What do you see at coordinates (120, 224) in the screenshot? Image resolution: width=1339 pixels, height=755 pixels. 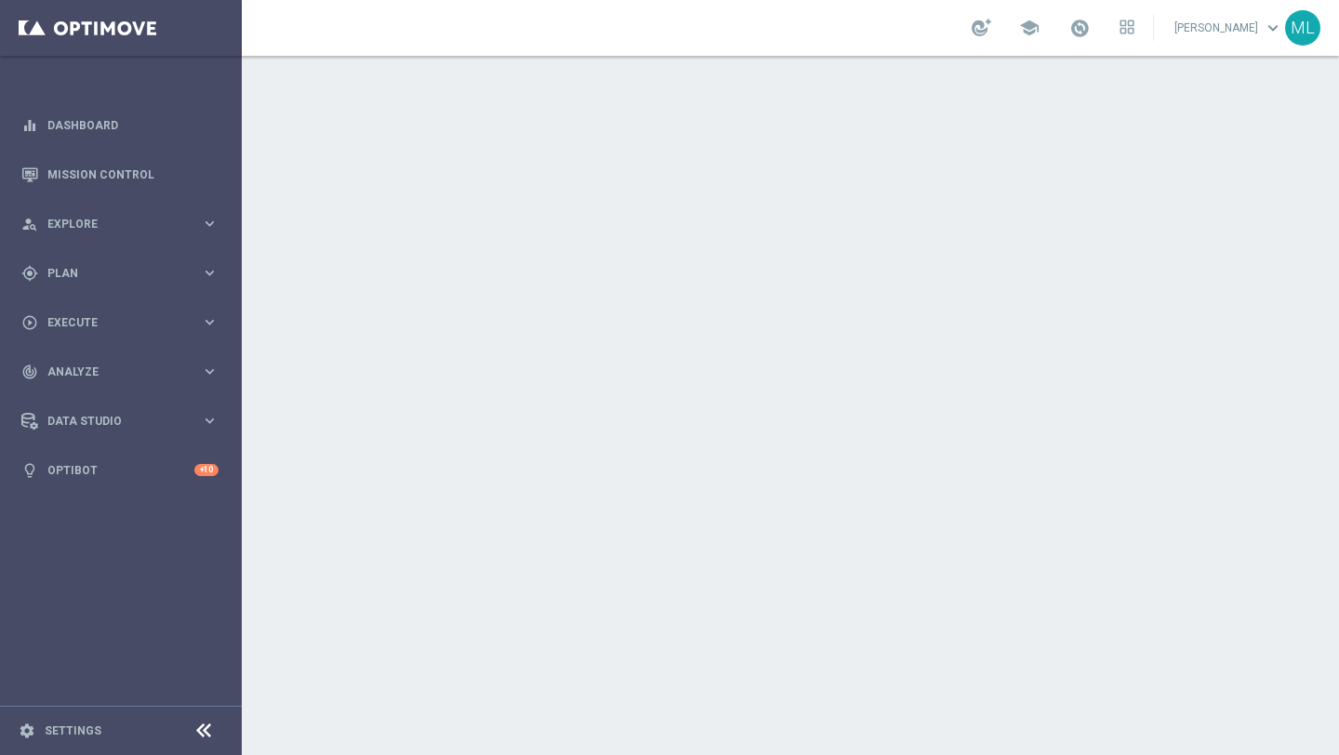 I see `div: person_search Explore keyboard_arrow_right` at bounding box center [120, 224].